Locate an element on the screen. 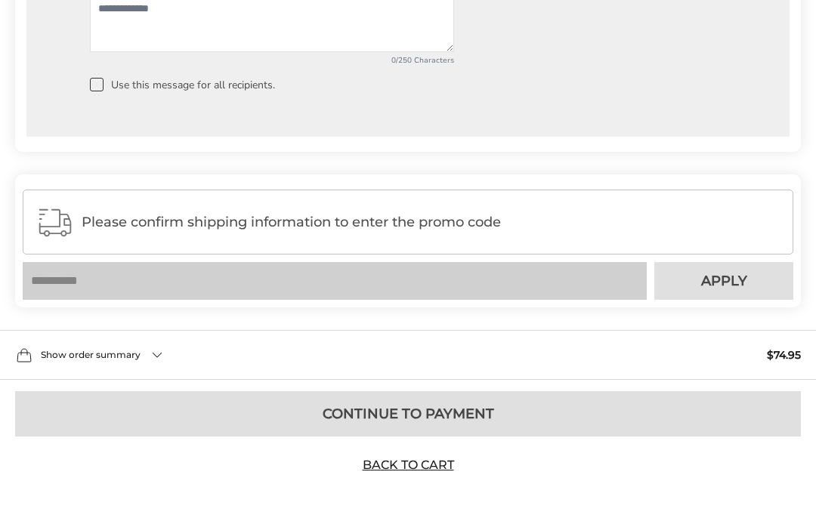 This screenshot has height=512, width=816. button: Apply is located at coordinates (724, 281).